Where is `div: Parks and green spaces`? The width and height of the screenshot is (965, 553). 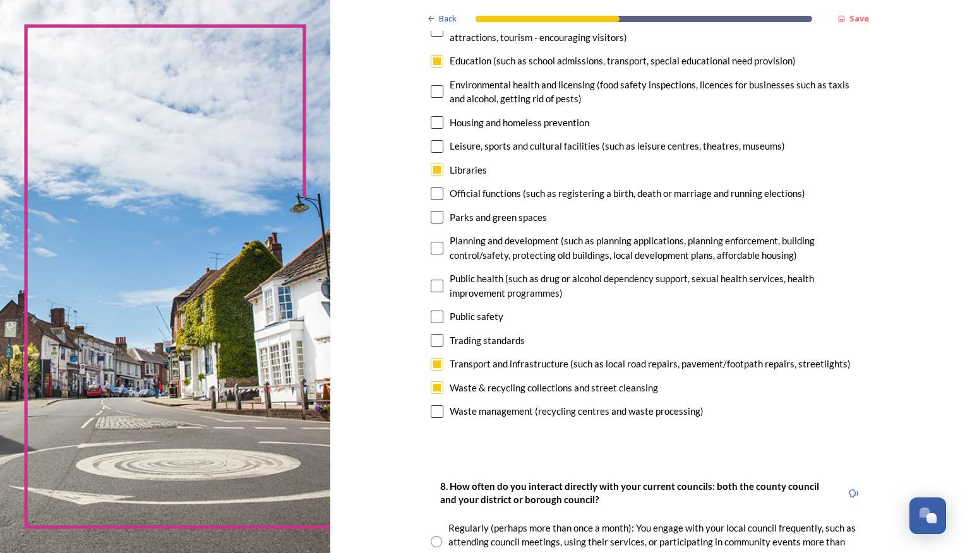 div: Parks and green spaces is located at coordinates (498, 217).